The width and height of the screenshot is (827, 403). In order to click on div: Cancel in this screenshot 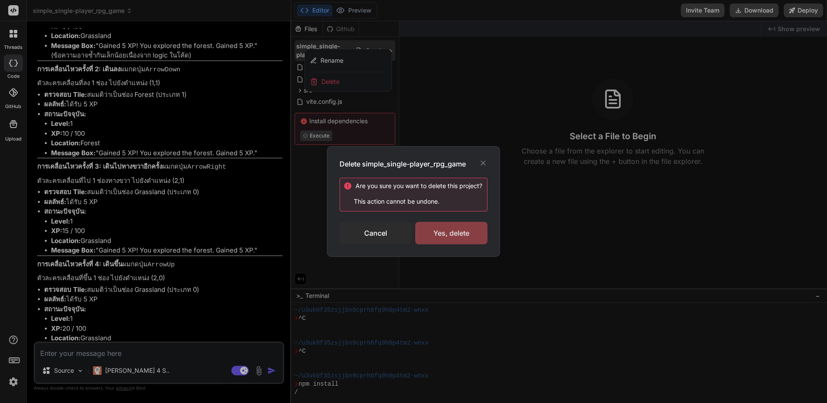, I will do `click(376, 233)`.